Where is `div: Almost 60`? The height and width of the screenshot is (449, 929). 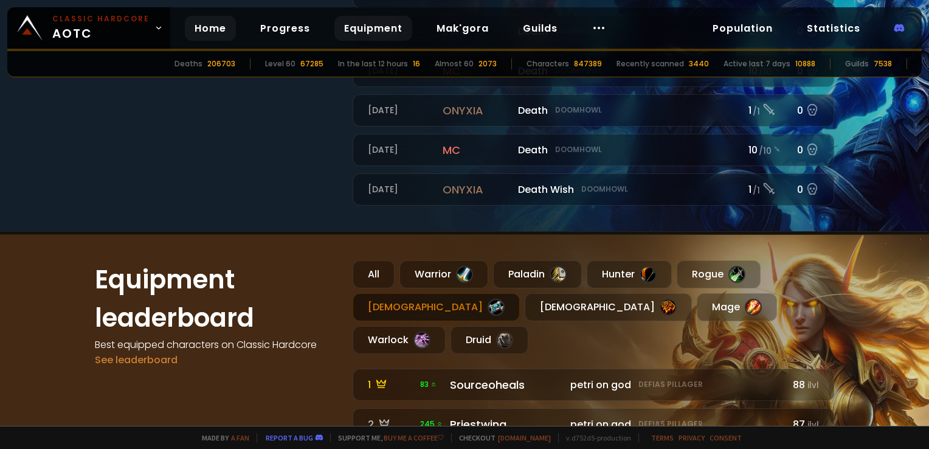
div: Almost 60 is located at coordinates (454, 64).